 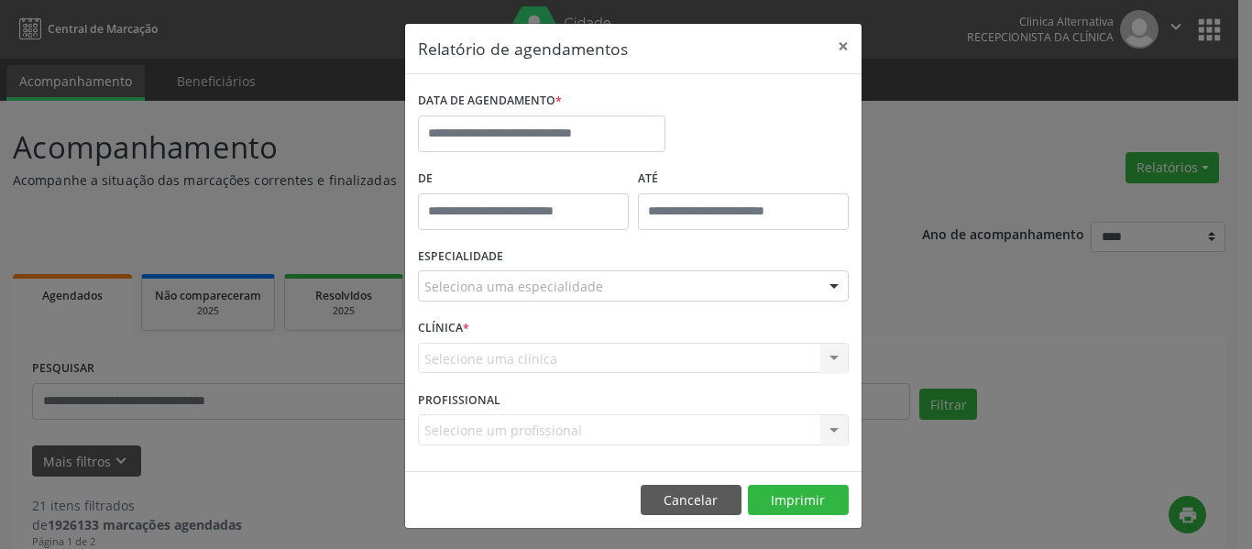 What do you see at coordinates (444, 328) in the screenshot?
I see `label: CLÍNICA` at bounding box center [444, 328].